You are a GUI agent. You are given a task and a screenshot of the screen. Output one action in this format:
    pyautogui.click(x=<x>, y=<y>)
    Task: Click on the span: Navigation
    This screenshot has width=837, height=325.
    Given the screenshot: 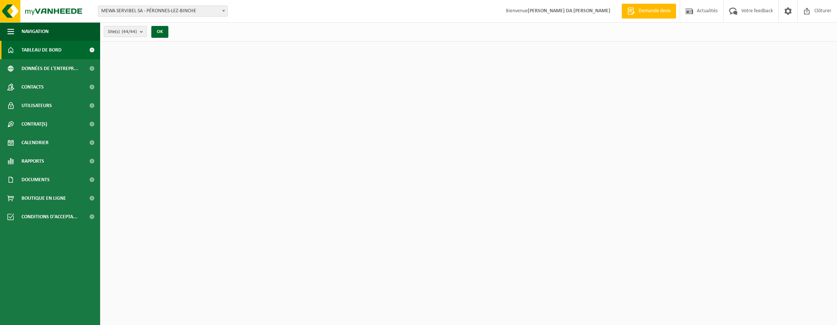 What is the action you would take?
    pyautogui.click(x=35, y=32)
    